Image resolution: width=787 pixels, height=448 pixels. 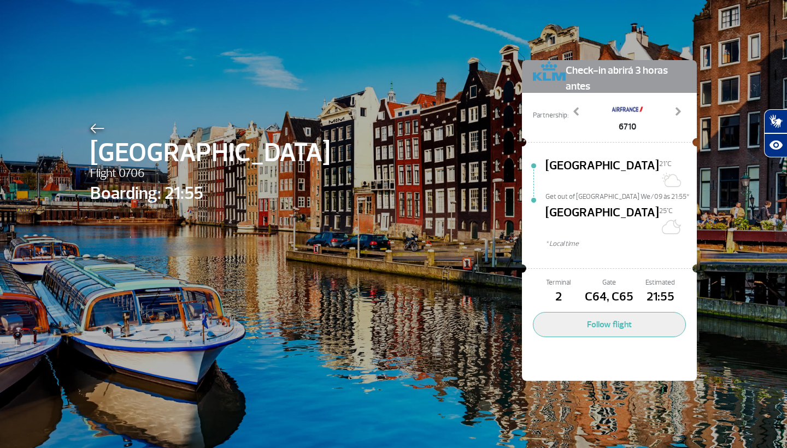 I want to click on span: Boarding: 21:55, so click(x=210, y=194).